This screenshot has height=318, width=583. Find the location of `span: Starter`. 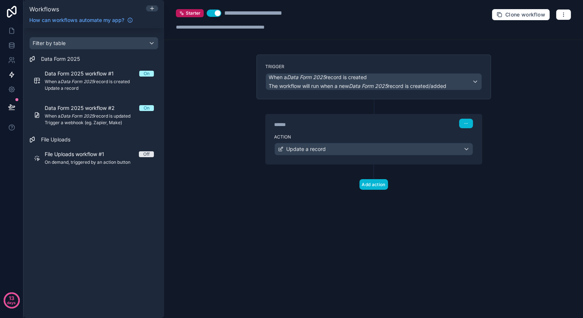

span: Starter is located at coordinates (193, 13).